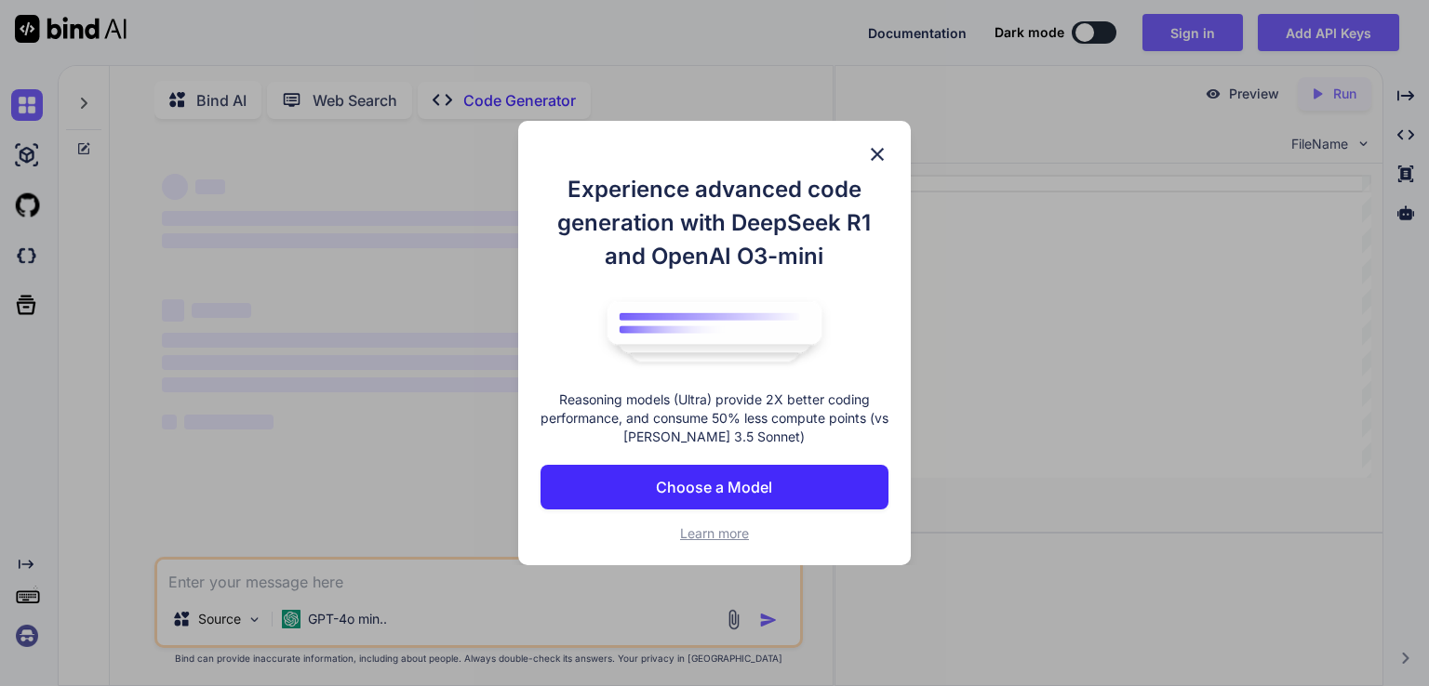 The image size is (1429, 686). What do you see at coordinates (714, 332) in the screenshot?
I see `img: bind logo` at bounding box center [714, 332].